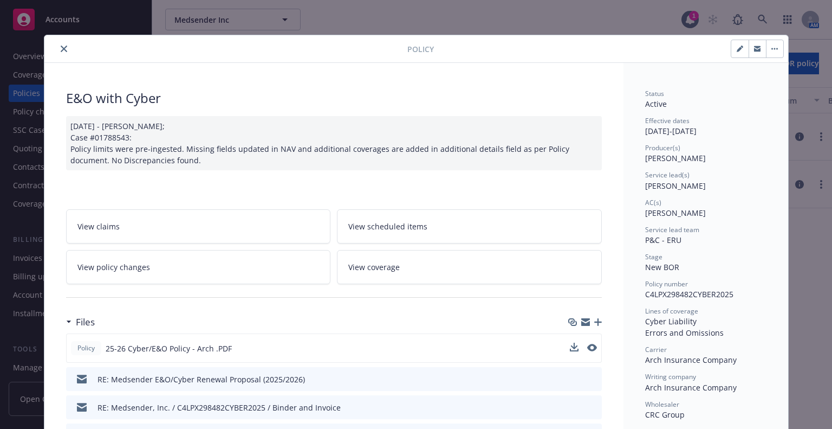  What do you see at coordinates (198, 267) in the screenshot?
I see `a: View policy changes` at bounding box center [198, 267].